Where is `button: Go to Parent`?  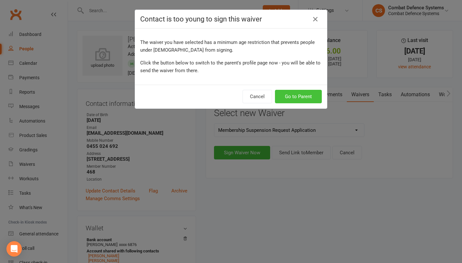
button: Go to Parent is located at coordinates (298, 97).